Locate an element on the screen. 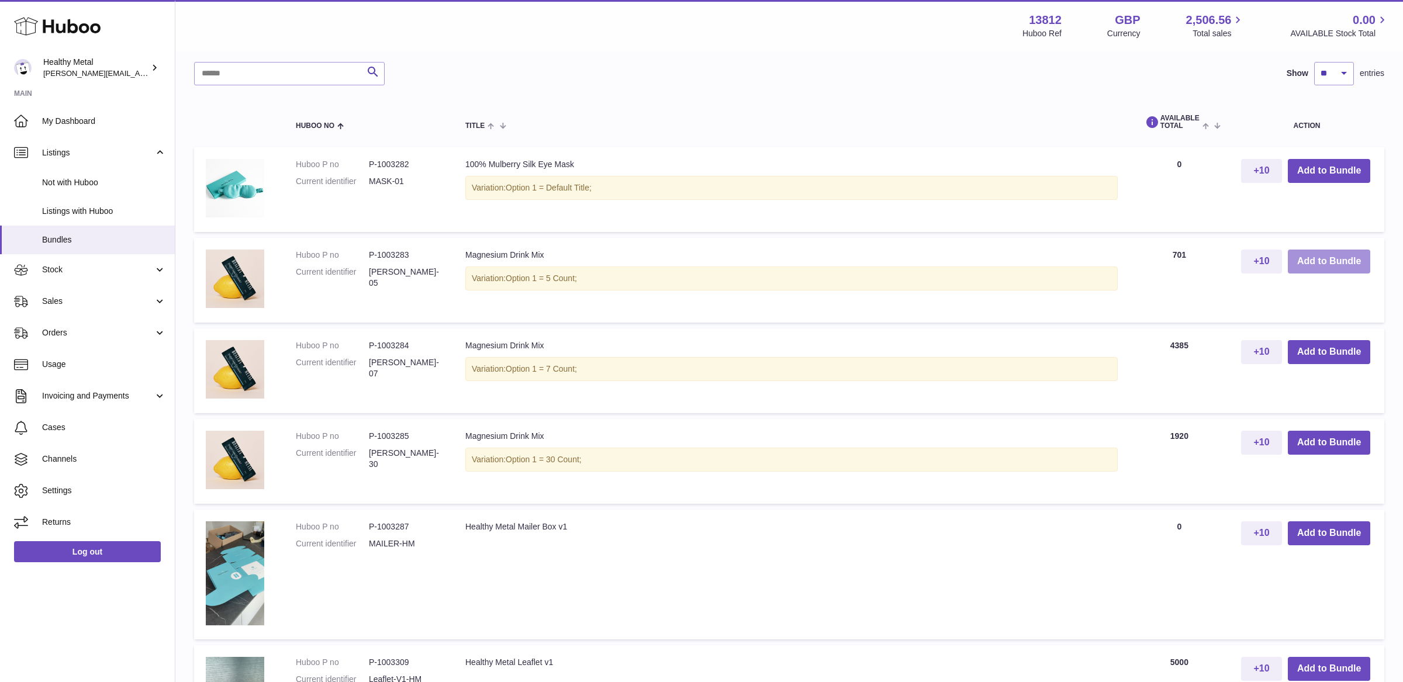  div: Huboo Ref is located at coordinates (1042, 33).